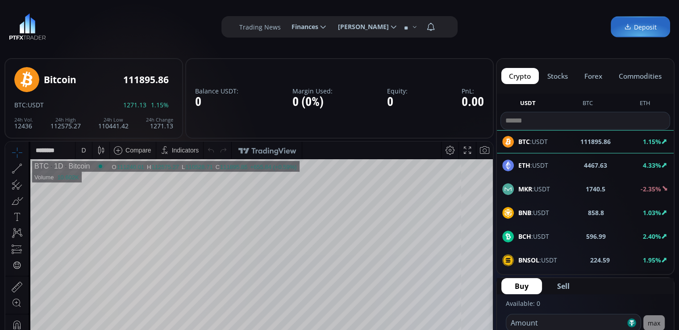 The height and width of the screenshot is (330, 679). What do you see at coordinates (398, 91) in the screenshot?
I see `label: Equity:` at bounding box center [398, 91].